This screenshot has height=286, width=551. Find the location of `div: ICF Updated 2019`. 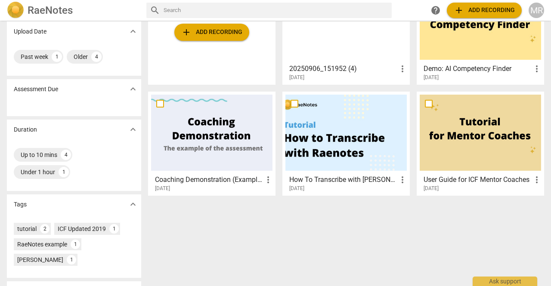

div: ICF Updated 2019 is located at coordinates (82, 229).